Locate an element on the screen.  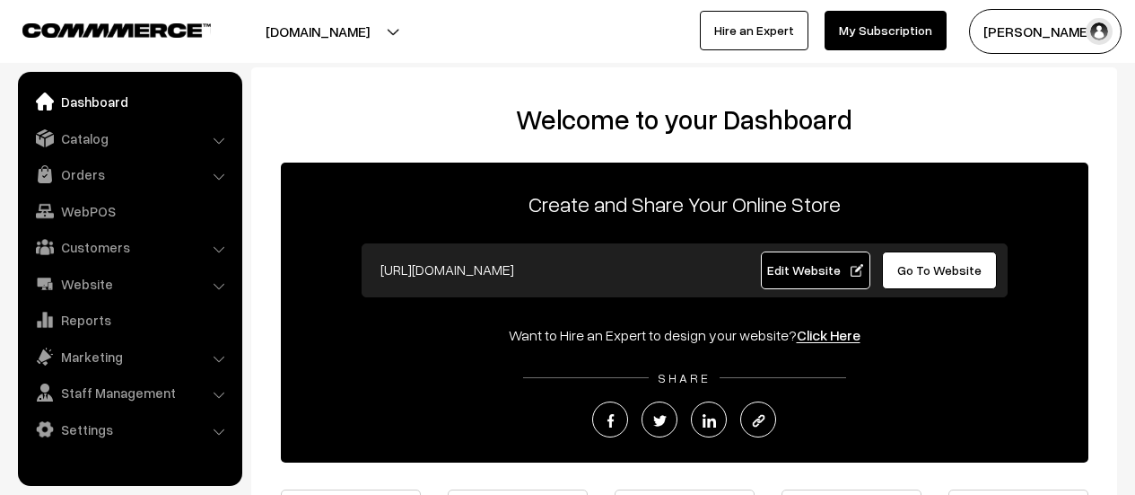
a: Customers is located at coordinates (129, 247).